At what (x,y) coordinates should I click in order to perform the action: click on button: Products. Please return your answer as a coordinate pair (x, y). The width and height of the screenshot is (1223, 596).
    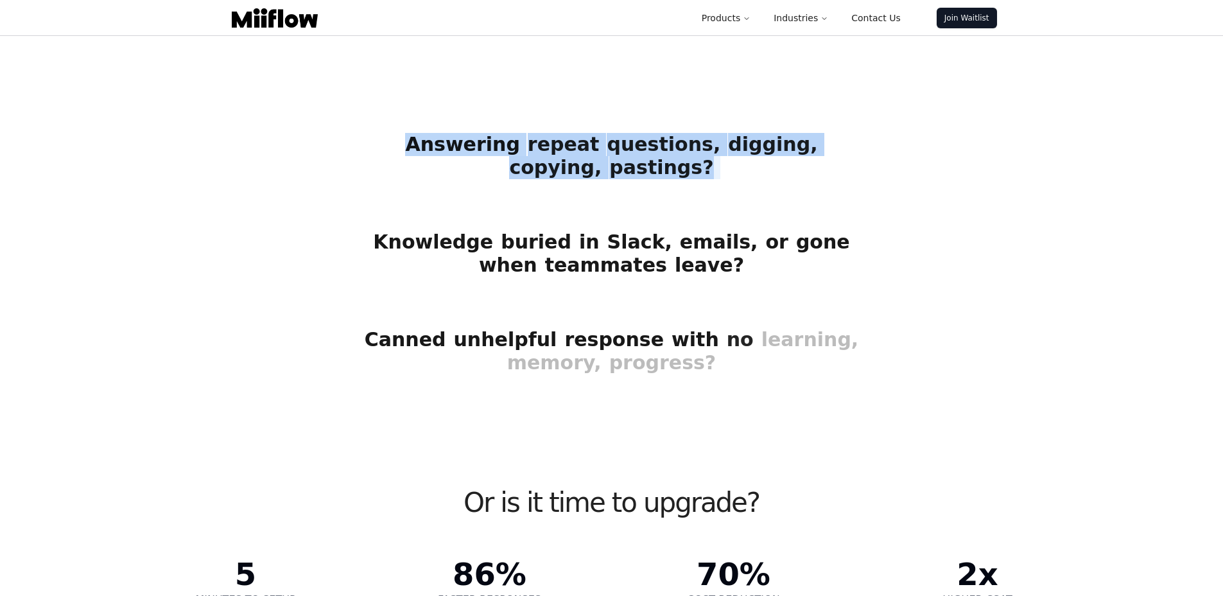
    Looking at the image, I should click on (726, 18).